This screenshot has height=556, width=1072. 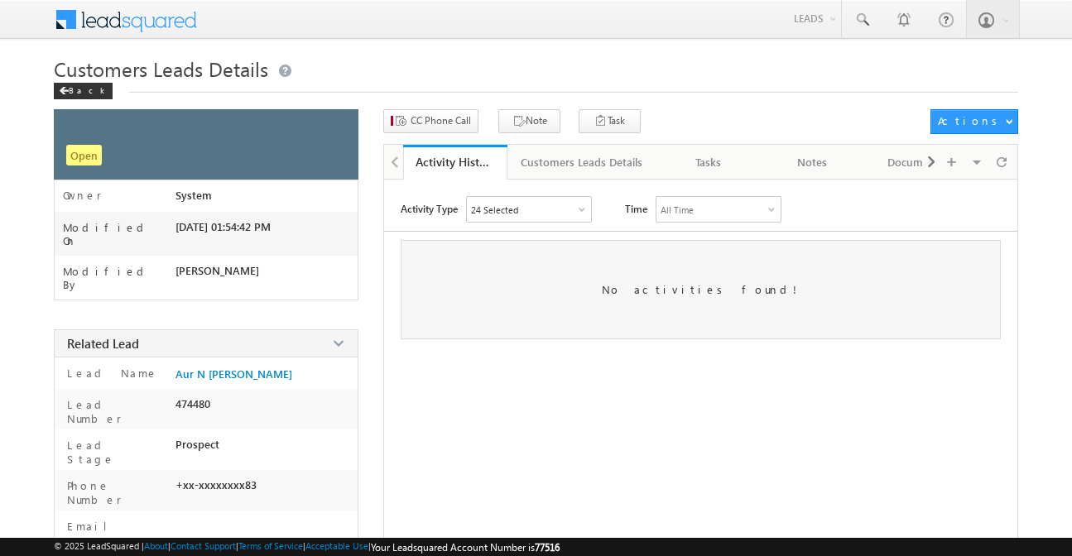 What do you see at coordinates (83, 91) in the screenshot?
I see `div: Back` at bounding box center [83, 91].